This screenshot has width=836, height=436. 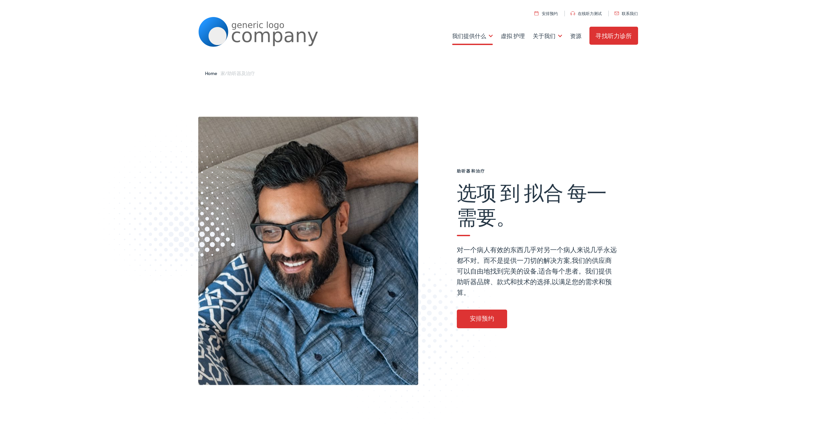 I want to click on a: 在线听力测试, so click(x=586, y=13).